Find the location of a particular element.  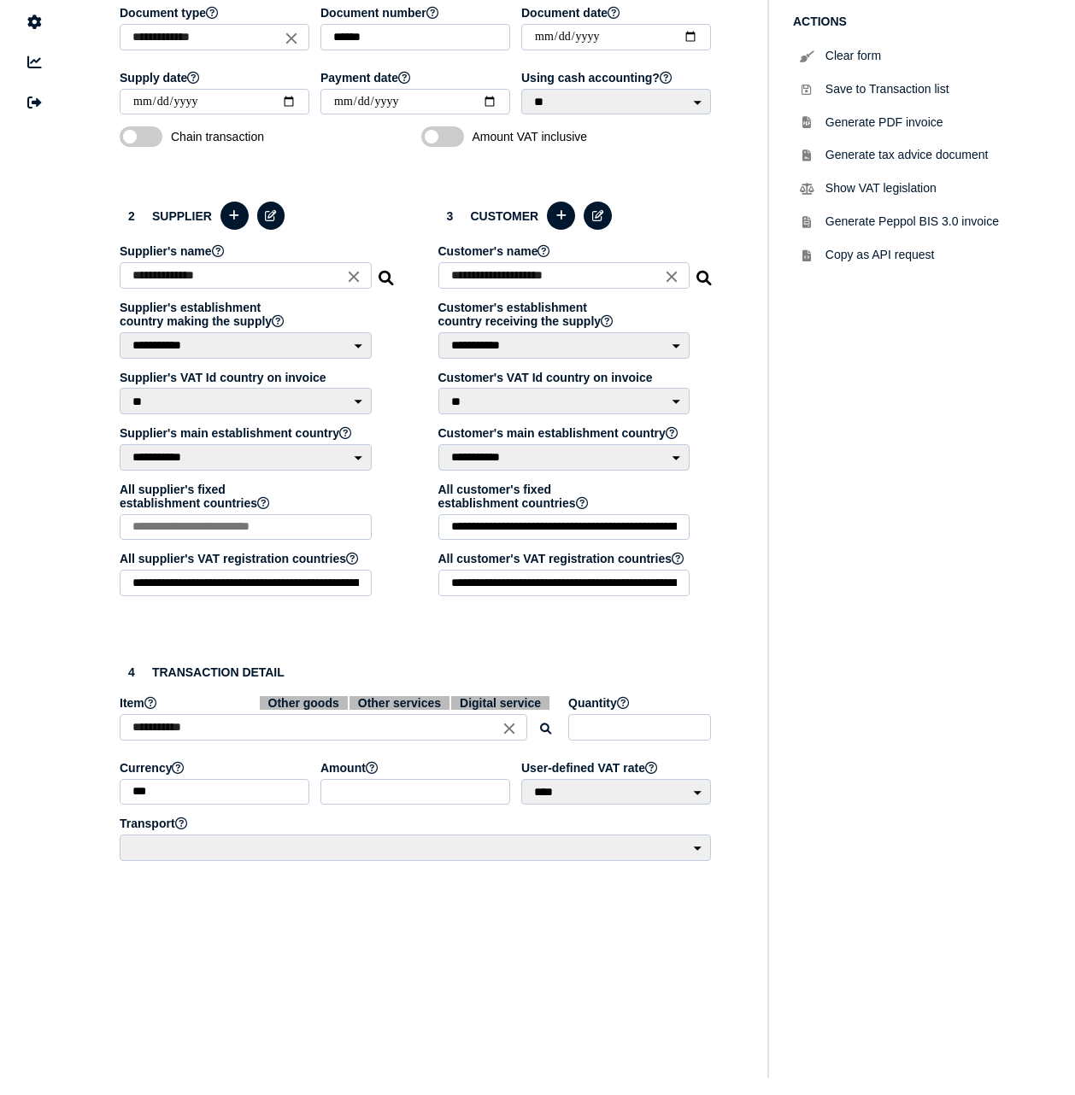

span: Other goods is located at coordinates (303, 703).